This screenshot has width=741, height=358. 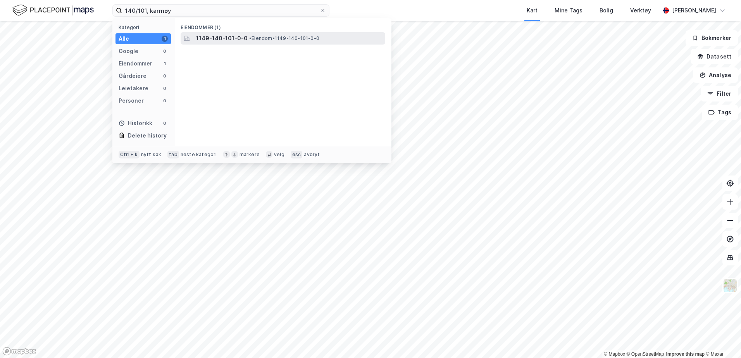 I want to click on div: Historikk, so click(x=135, y=123).